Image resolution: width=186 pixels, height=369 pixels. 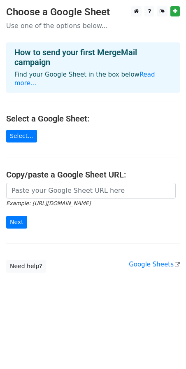 What do you see at coordinates (93, 12) in the screenshot?
I see `h3: Choose a Google Sheet` at bounding box center [93, 12].